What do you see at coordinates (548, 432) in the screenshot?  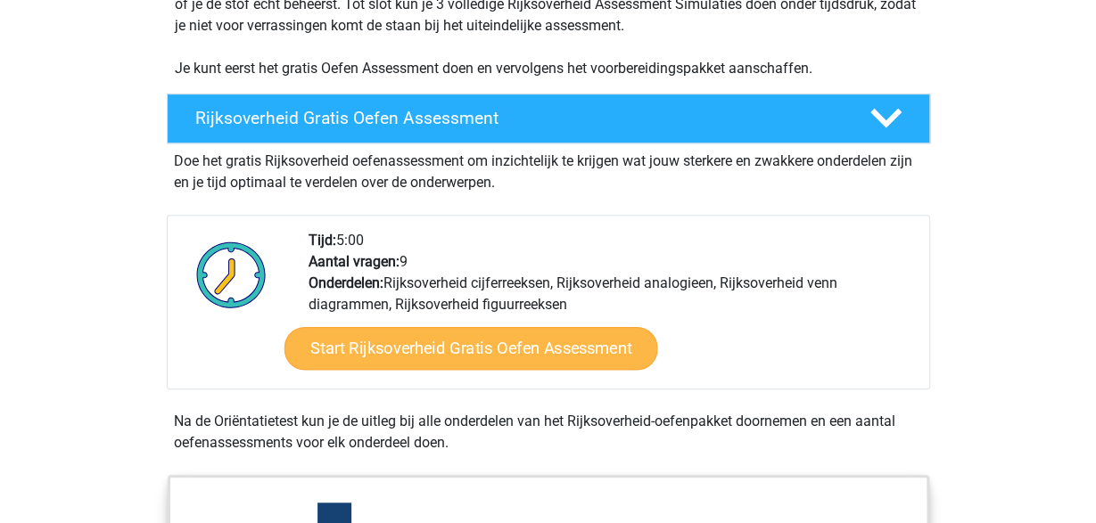 I see `div: Na de Oriëntatietest kun je de uitleg bij alle onderdelen van het Rijksoverheid-oefenpakket doorn...` at bounding box center [548, 432].